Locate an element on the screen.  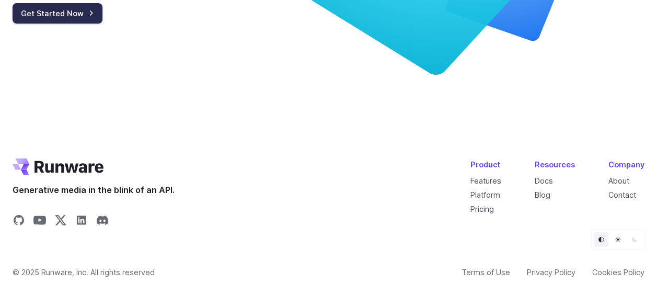
div: Product is located at coordinates (486, 164).